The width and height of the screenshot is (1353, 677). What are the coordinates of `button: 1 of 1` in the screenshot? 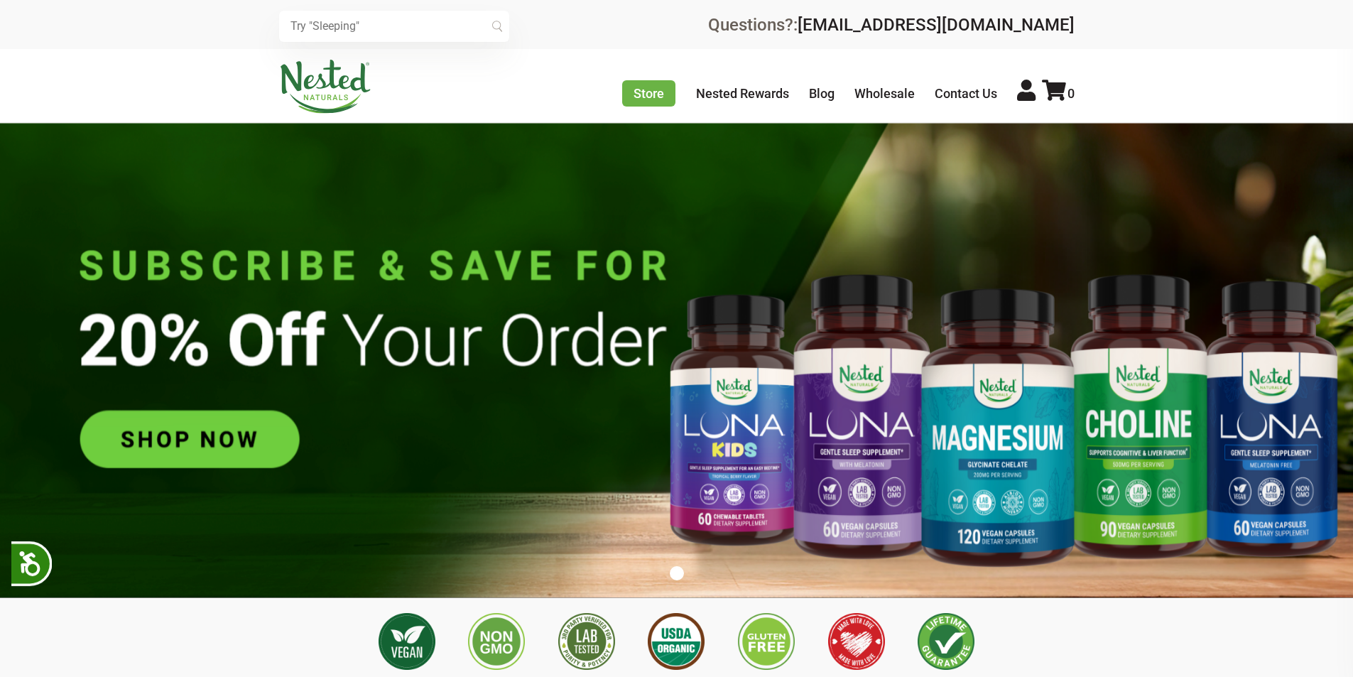 It's located at (677, 573).